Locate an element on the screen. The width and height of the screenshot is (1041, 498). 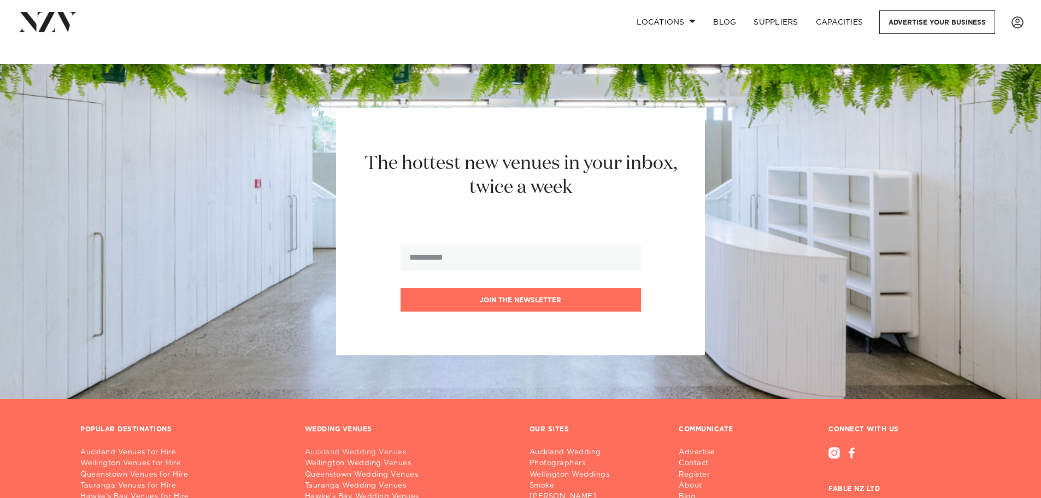
img: nzv-logo.png is located at coordinates (47, 22).